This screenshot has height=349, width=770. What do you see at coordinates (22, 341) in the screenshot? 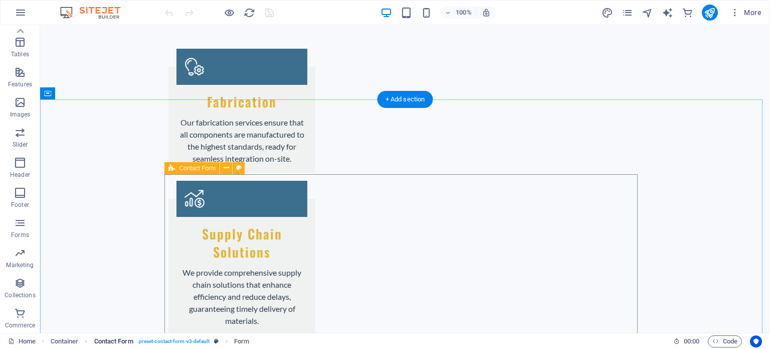
I see `a: Click to cancel selection. Double-click to open Pages` at bounding box center [22, 341].